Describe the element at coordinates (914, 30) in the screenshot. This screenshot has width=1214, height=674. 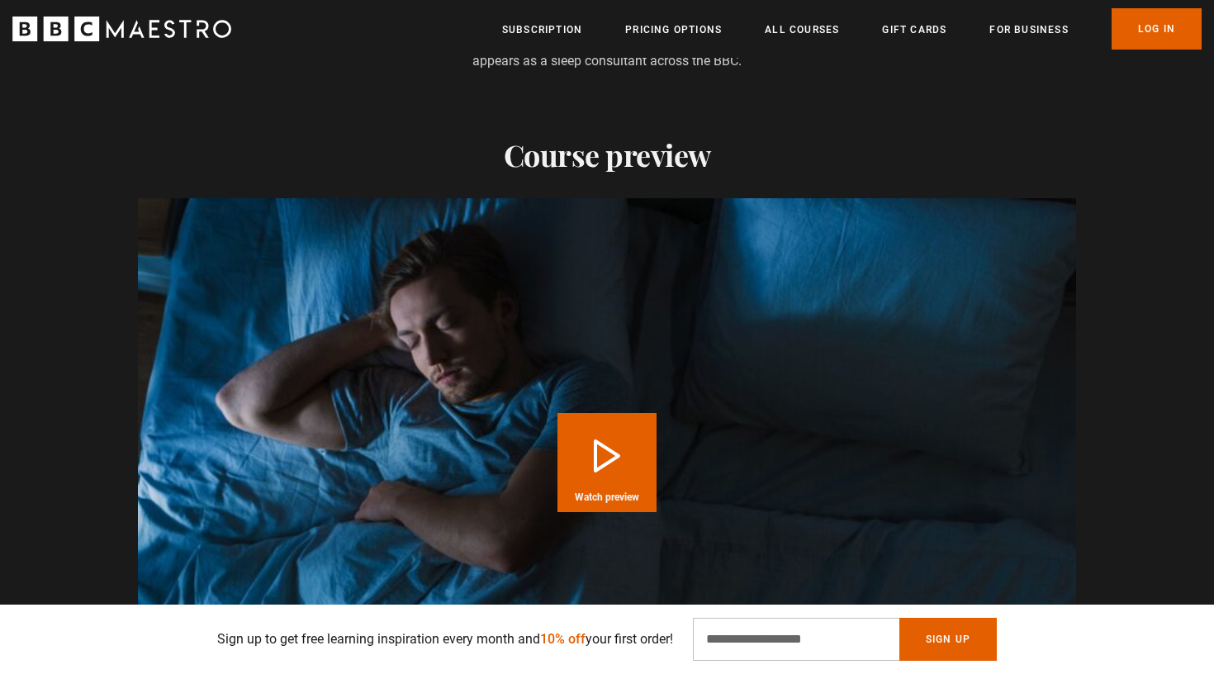
I see `a: Gift Cards` at that location.